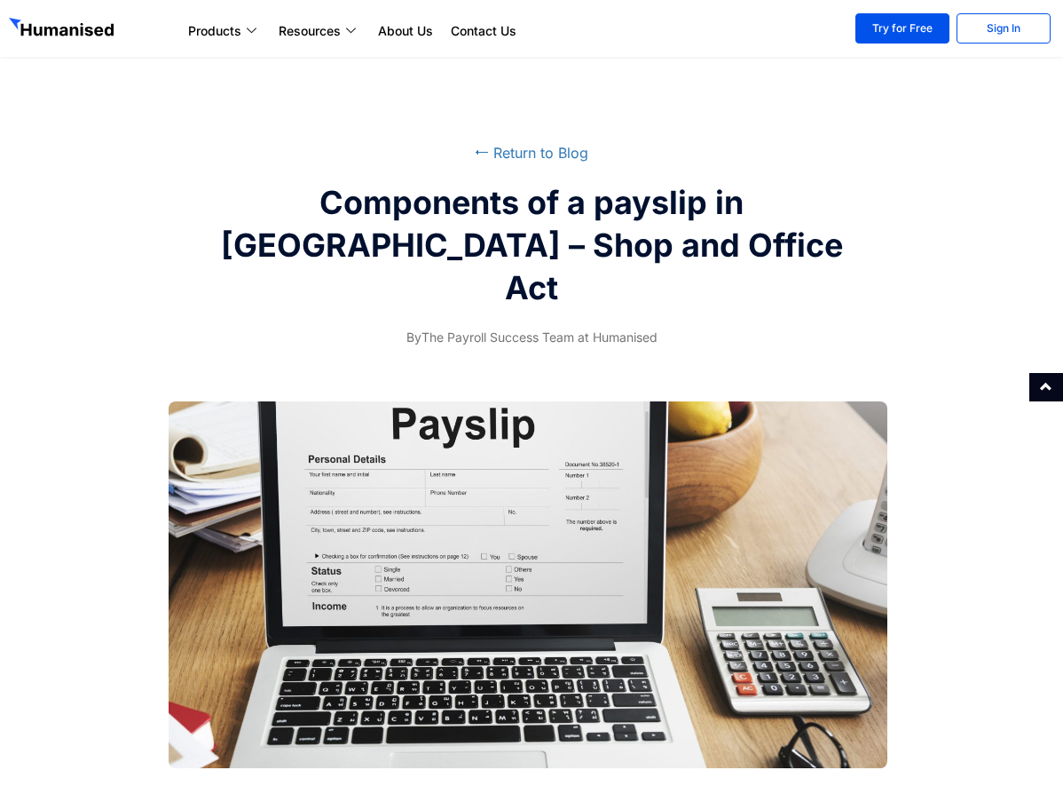 The image size is (1063, 802). What do you see at coordinates (1004, 28) in the screenshot?
I see `a: Sign In` at bounding box center [1004, 28].